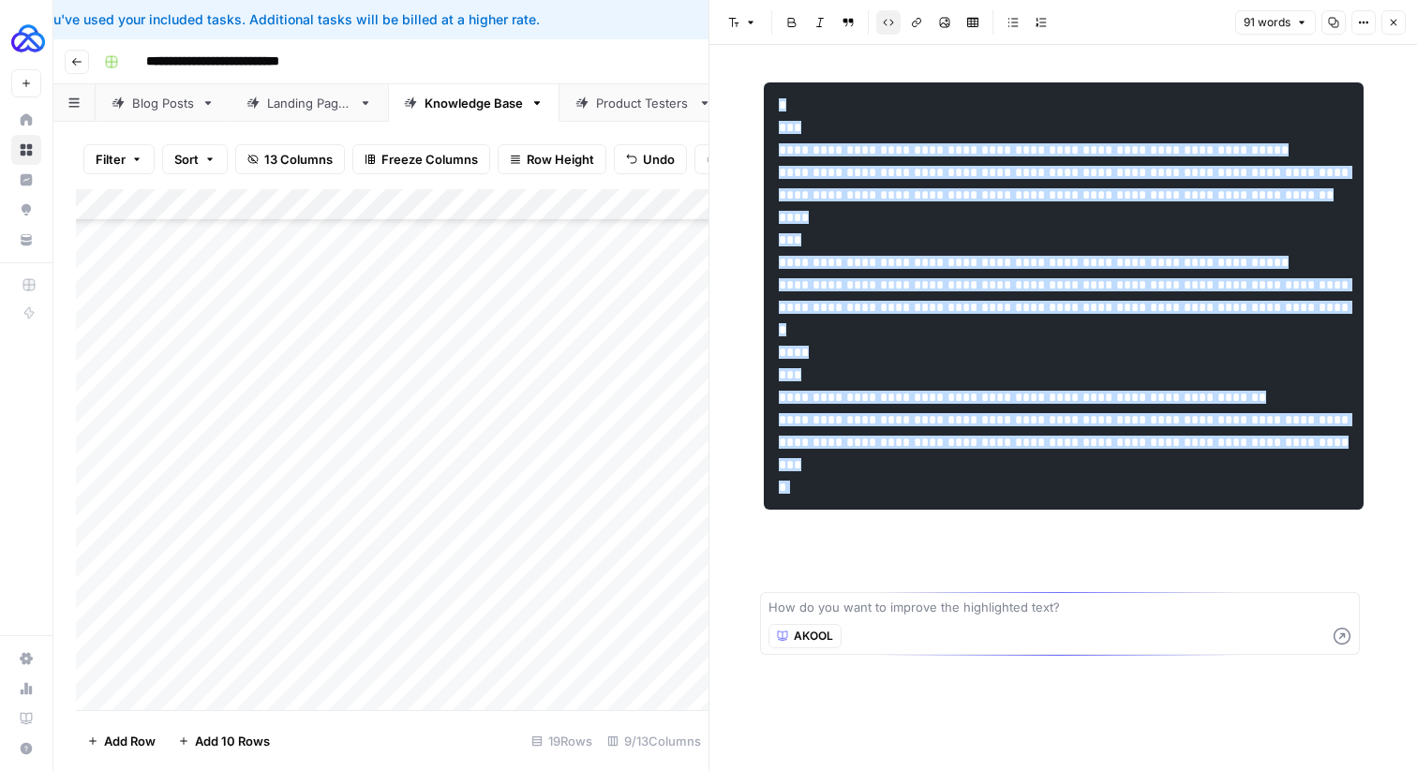 This screenshot has width=1417, height=771. I want to click on a: Landing Pages, so click(309, 103).